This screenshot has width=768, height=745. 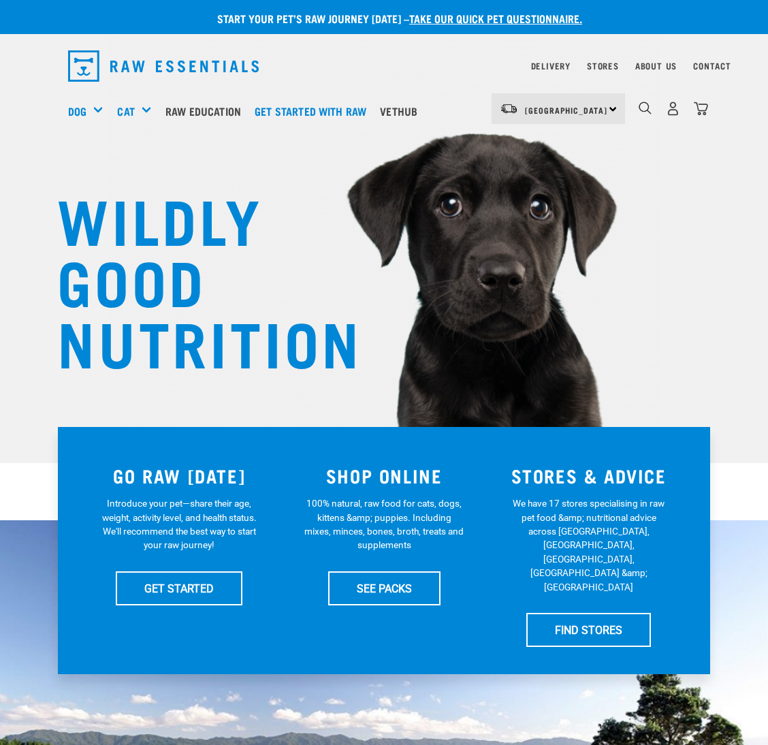 I want to click on img: user.png, so click(x=673, y=108).